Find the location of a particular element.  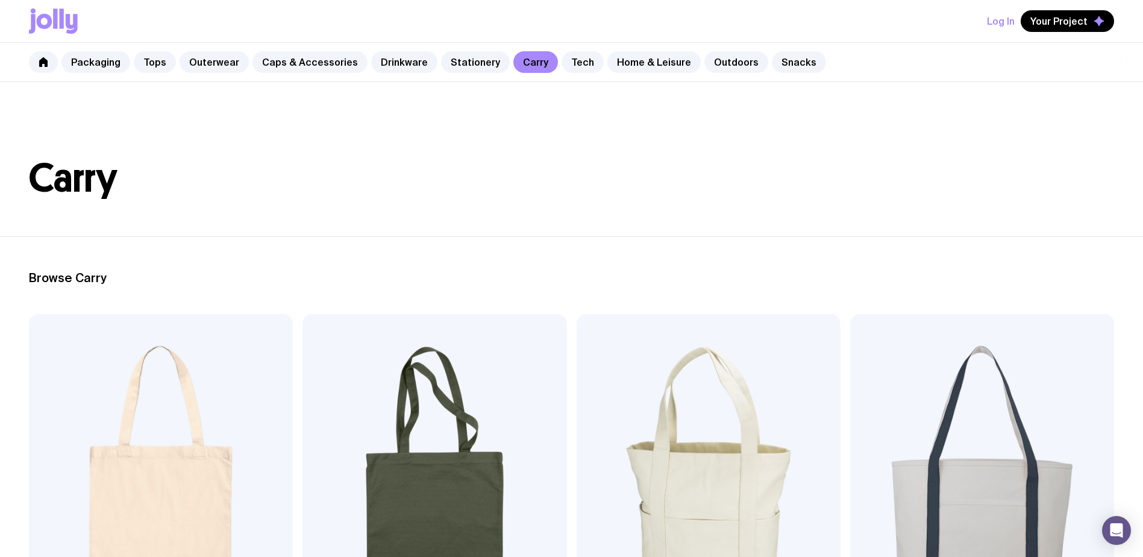

button: Log In is located at coordinates (1001, 21).